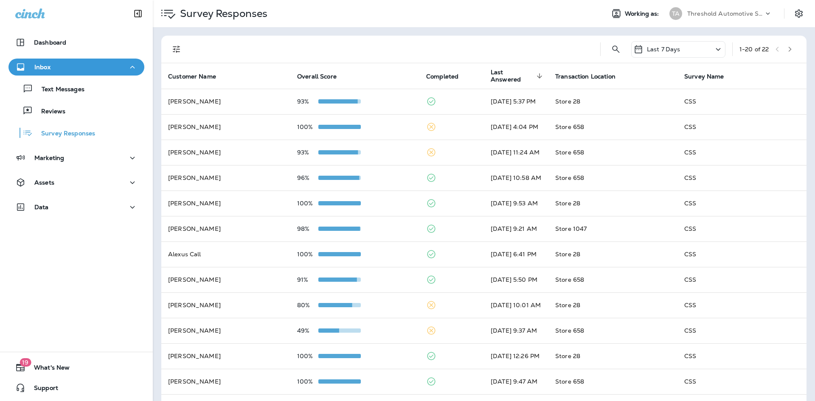 The width and height of the screenshot is (815, 401). Describe the element at coordinates (42, 390) in the screenshot. I see `span: Support` at that location.